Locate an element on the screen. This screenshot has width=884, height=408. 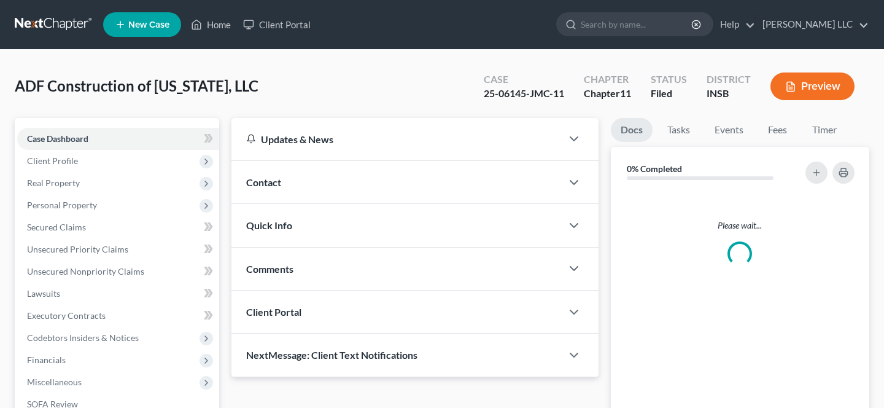
strong: 0% Completed is located at coordinates (655, 168).